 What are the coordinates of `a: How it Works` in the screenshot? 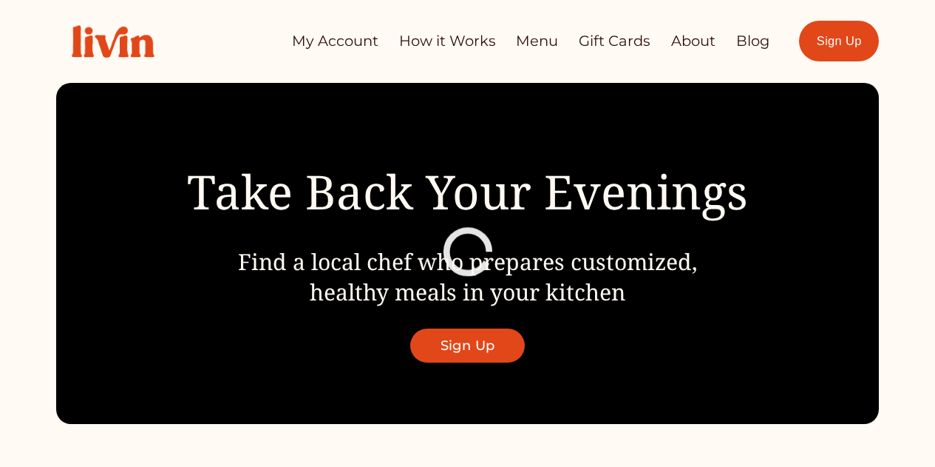 It's located at (447, 41).